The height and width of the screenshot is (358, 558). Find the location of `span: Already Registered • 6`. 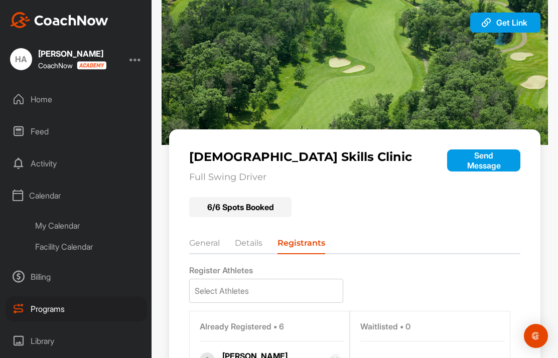

span: Already Registered • 6 is located at coordinates (242, 327).